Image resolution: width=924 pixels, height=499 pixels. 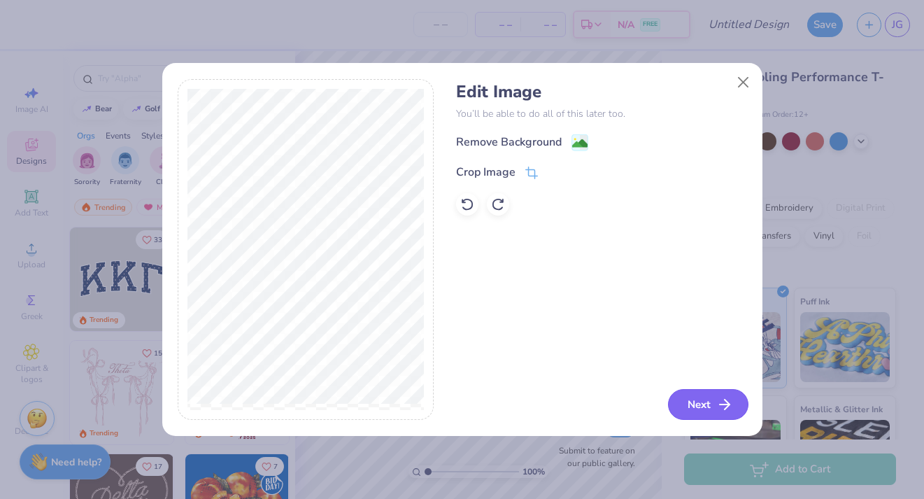 I want to click on div: Crop Image, so click(x=485, y=172).